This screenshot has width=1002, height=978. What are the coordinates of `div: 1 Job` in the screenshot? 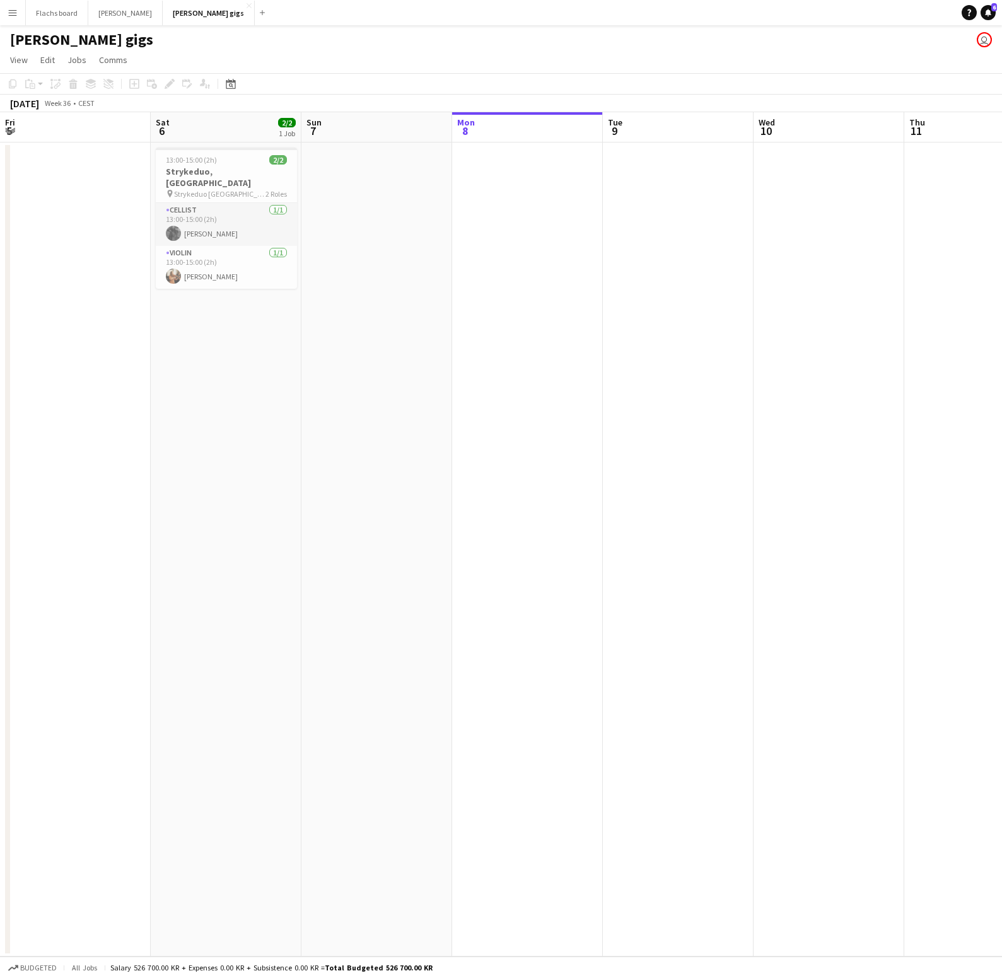 It's located at (287, 133).